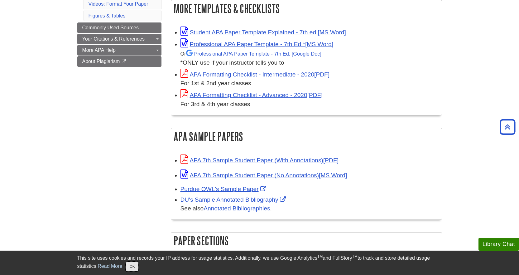  I want to click on span: More APA Help, so click(99, 50).